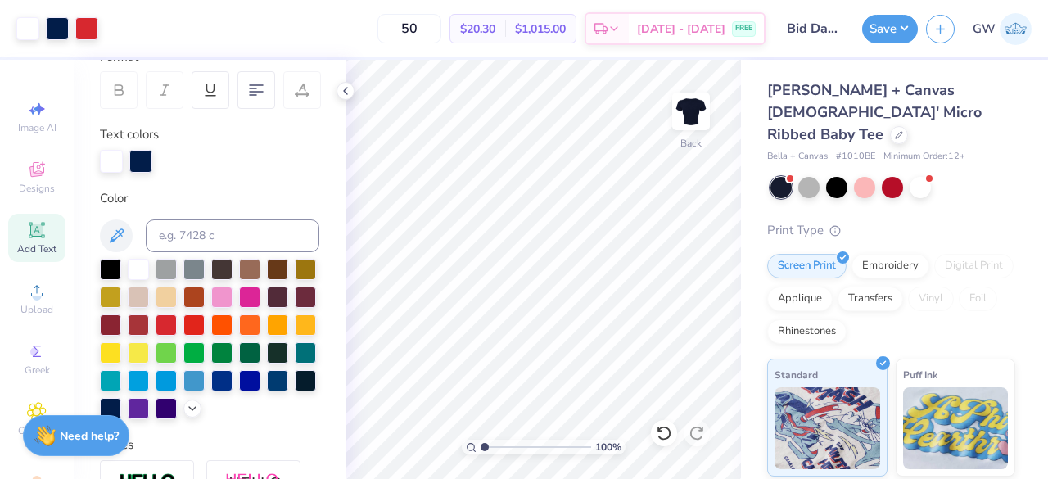  Describe the element at coordinates (1002, 29) in the screenshot. I see `a: GW` at that location.